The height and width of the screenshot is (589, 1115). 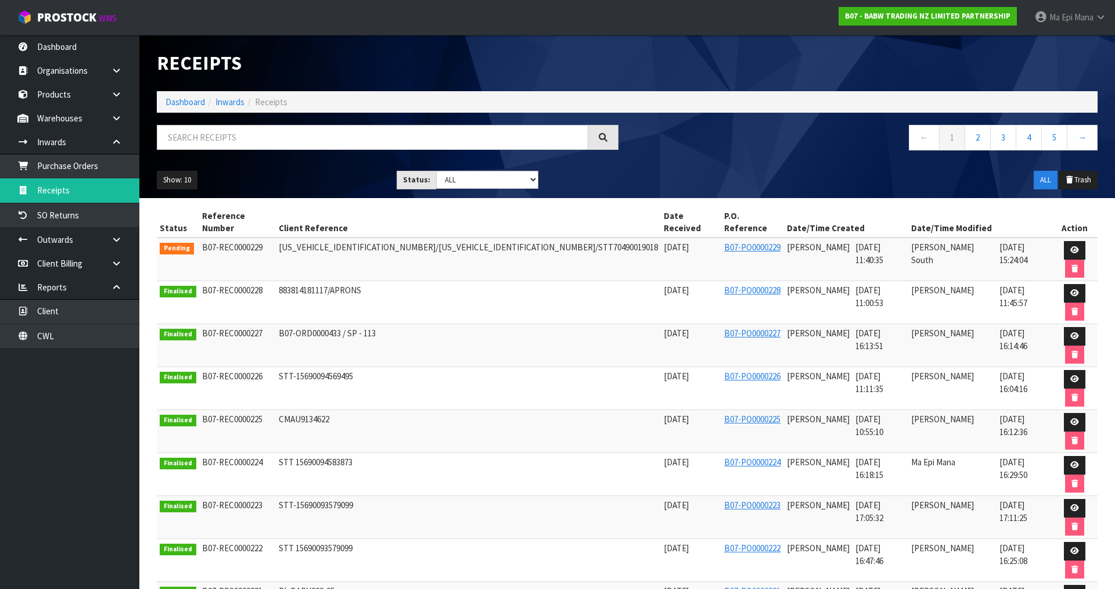 What do you see at coordinates (177, 180) in the screenshot?
I see `button: Show: 10` at bounding box center [177, 180].